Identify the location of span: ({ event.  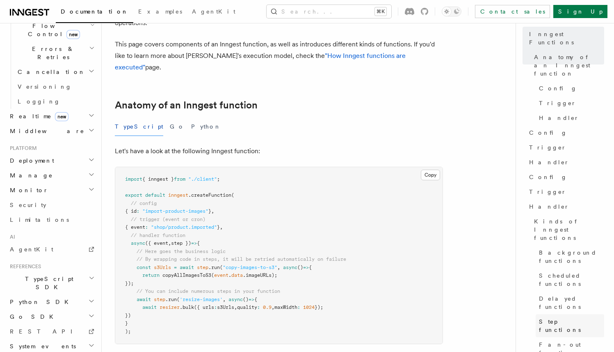
(157, 243).